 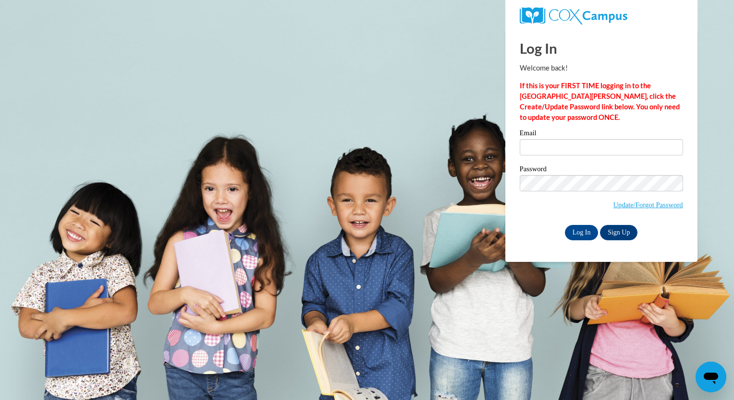 I want to click on p: Welcome back!, so click(x=601, y=68).